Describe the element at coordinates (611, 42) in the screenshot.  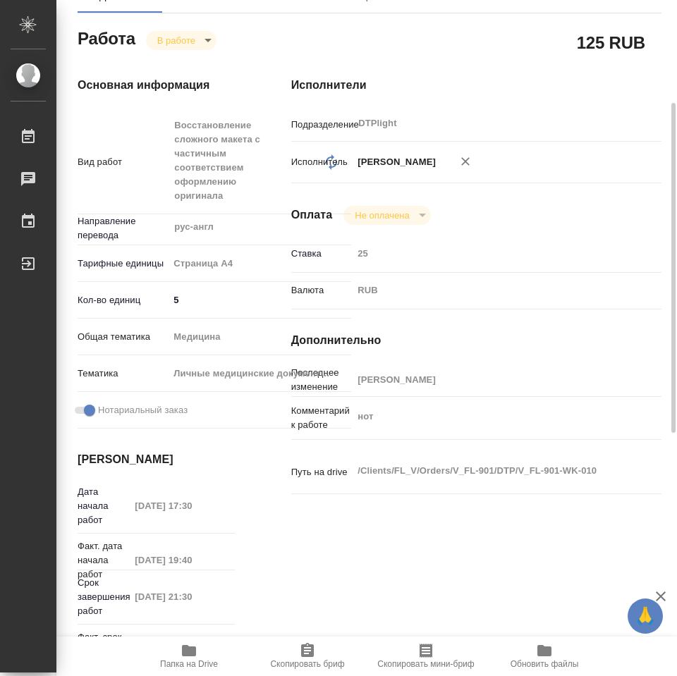
I see `h2: 125 RUB` at that location.